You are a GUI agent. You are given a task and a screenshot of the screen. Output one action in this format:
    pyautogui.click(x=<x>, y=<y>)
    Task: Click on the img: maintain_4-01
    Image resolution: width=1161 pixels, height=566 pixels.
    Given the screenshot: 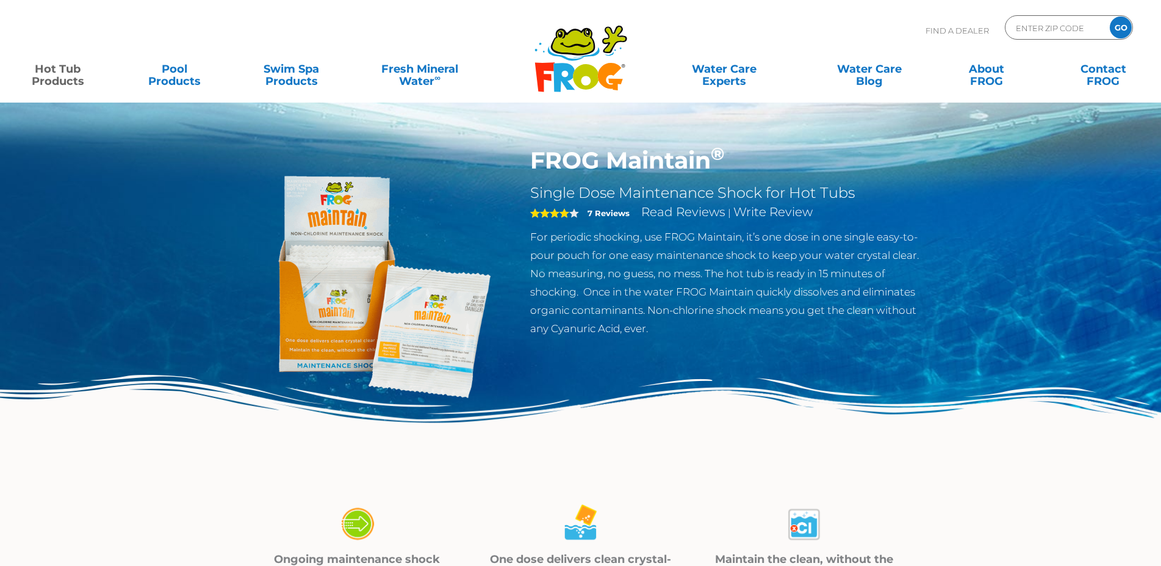 What is the action you would take?
    pyautogui.click(x=357, y=523)
    